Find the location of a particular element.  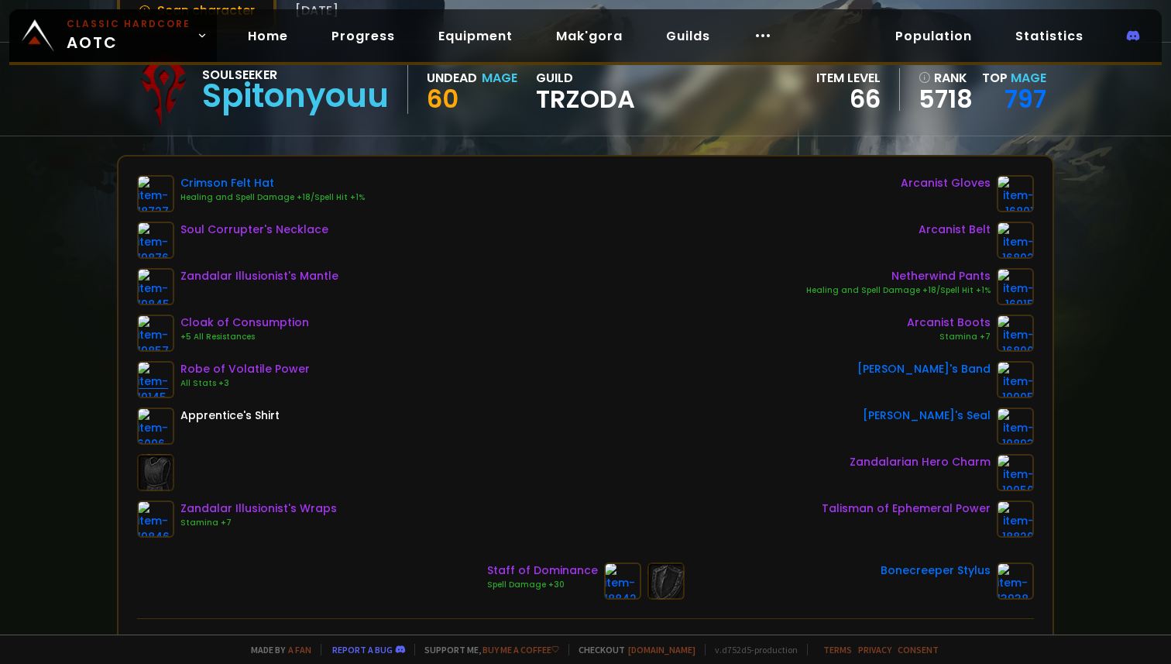

div: Zandalar Illusionist's Mantle is located at coordinates (259, 276).